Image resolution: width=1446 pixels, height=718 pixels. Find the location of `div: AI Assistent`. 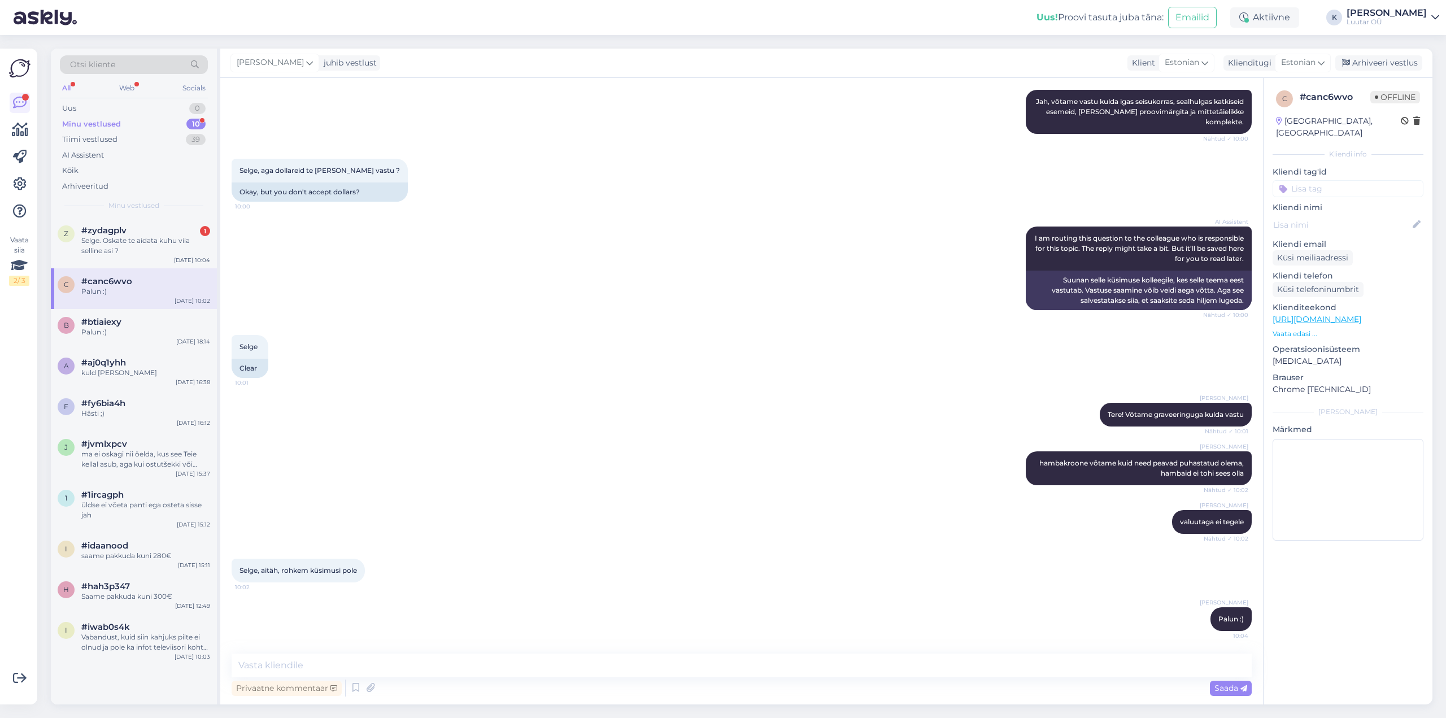

div: AI Assistent is located at coordinates (83, 155).